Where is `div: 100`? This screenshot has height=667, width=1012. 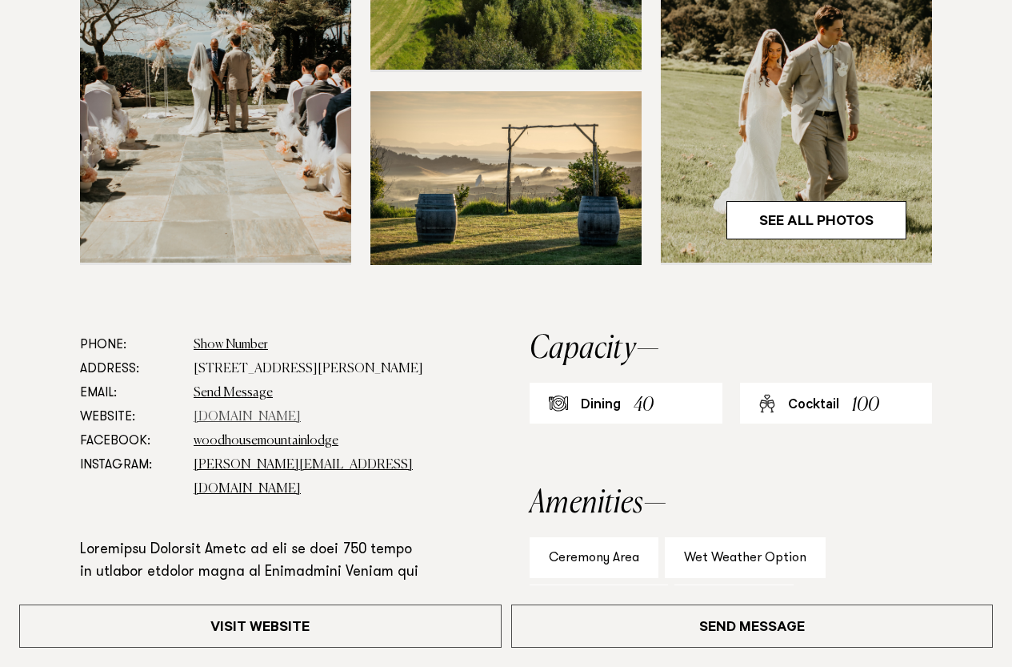 div: 100 is located at coordinates (866, 405).